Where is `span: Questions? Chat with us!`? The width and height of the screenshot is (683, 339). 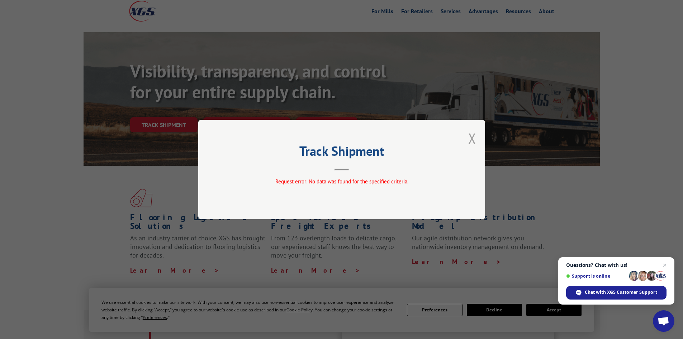 span: Questions? Chat with us! is located at coordinates (617, 265).